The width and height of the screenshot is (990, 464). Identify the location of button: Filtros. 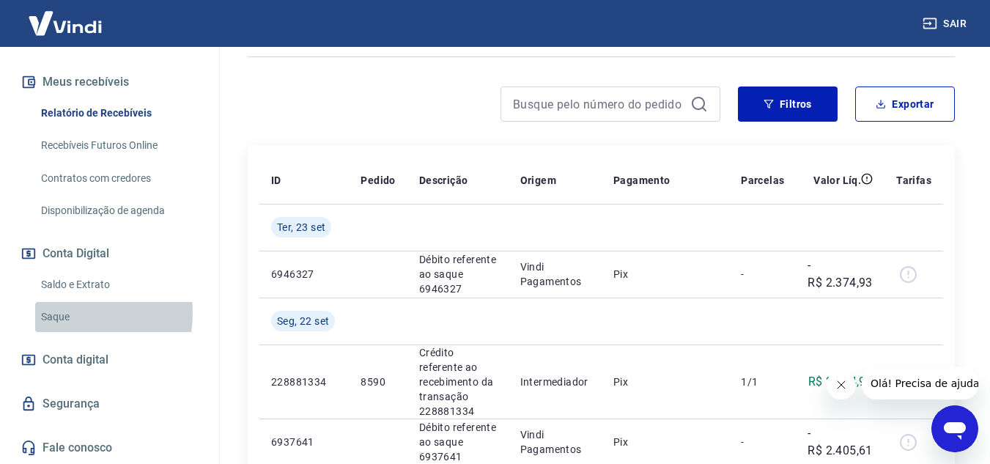
(788, 104).